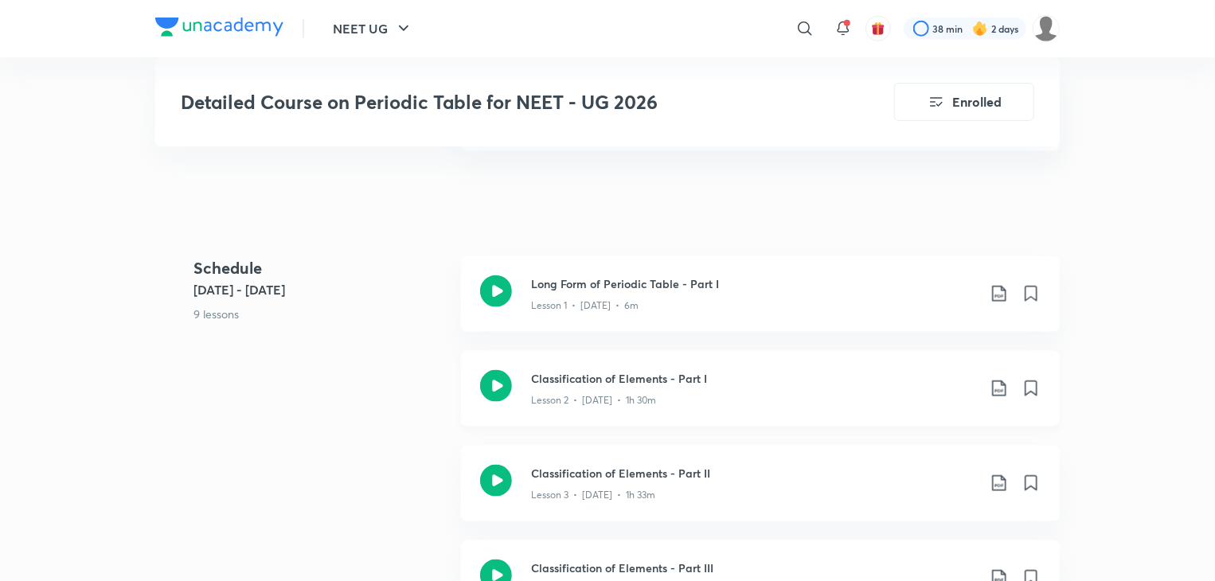  What do you see at coordinates (219, 27) in the screenshot?
I see `img: Company Logo` at bounding box center [219, 27].